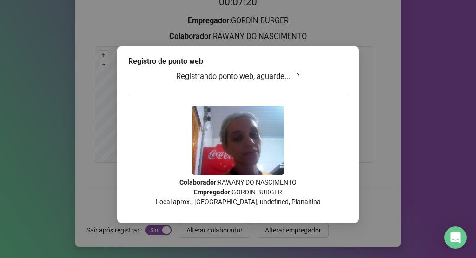  What do you see at coordinates (296, 76) in the screenshot?
I see `span: loading` at bounding box center [296, 76].